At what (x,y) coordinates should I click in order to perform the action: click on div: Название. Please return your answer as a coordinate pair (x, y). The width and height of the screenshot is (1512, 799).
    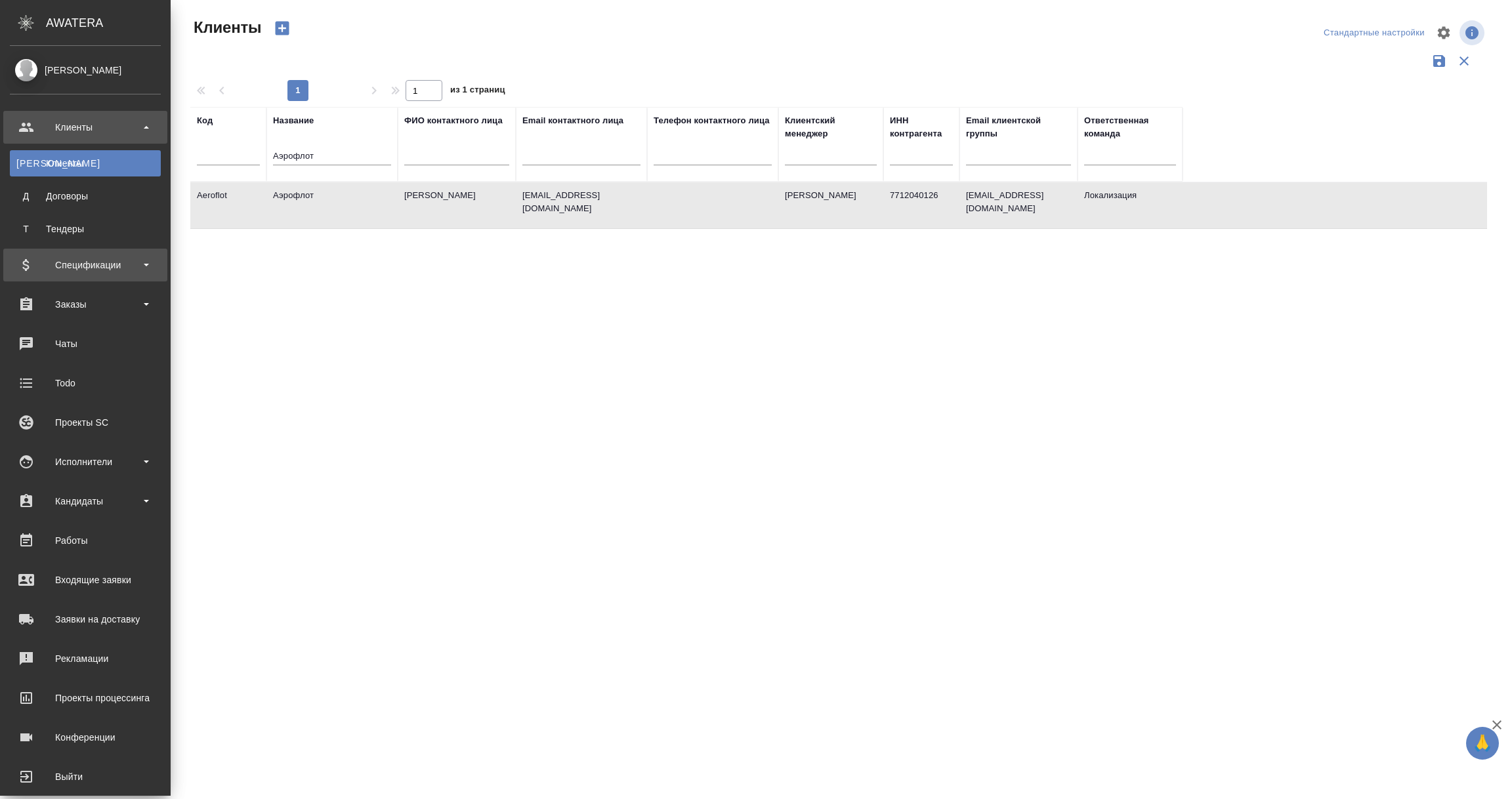
    Looking at the image, I should click on (293, 121).